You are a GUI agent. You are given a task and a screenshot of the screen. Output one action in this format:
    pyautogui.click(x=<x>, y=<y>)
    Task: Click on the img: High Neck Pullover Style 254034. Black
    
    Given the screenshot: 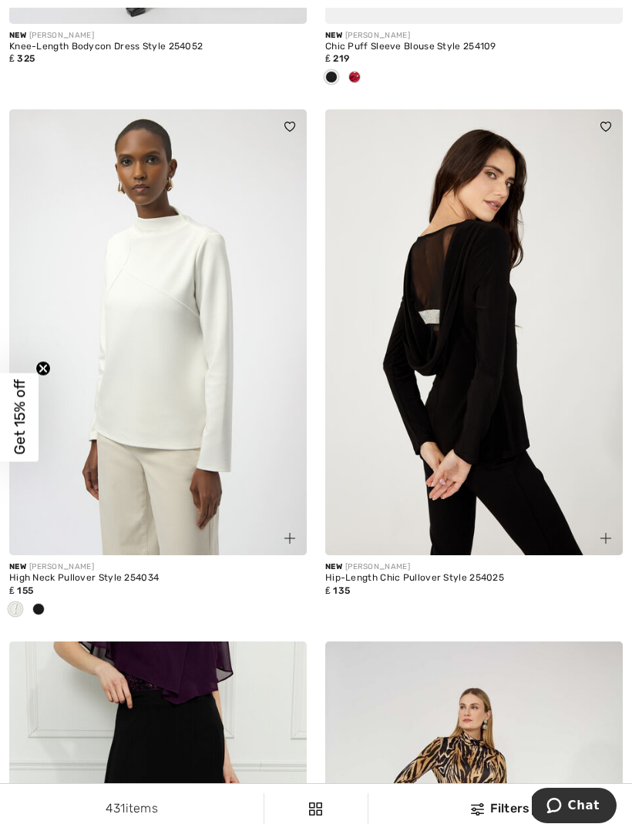 What is the action you would take?
    pyautogui.click(x=158, y=332)
    